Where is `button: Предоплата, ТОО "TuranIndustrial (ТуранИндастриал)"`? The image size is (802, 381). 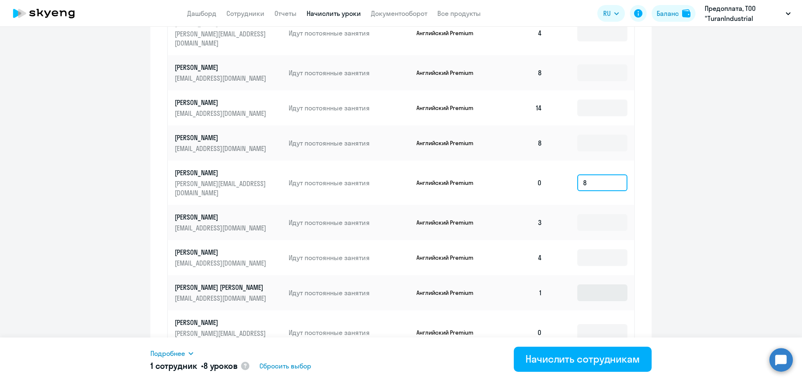 button: Предоплата, ТОО "TuranIndustrial (ТуранИндастриал)" is located at coordinates (748, 13).